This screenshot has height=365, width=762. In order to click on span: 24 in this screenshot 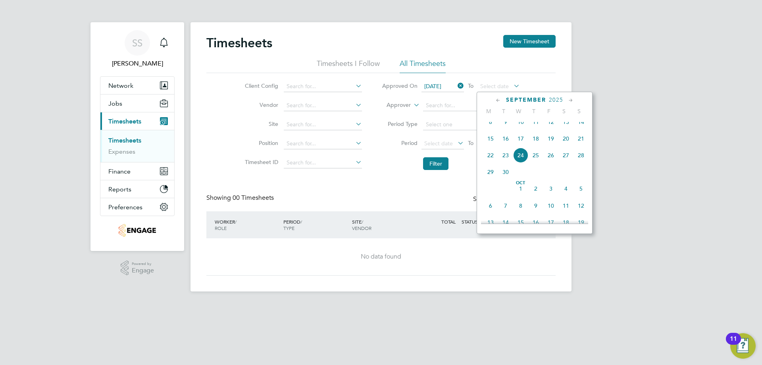, I will do `click(520, 155)`.